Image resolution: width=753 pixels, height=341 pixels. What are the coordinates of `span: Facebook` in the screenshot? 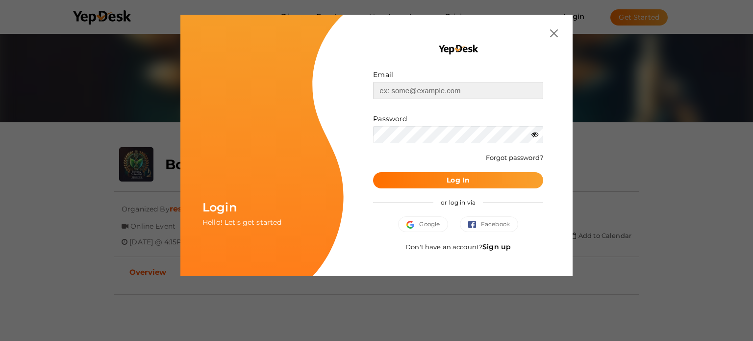 It's located at (489, 224).